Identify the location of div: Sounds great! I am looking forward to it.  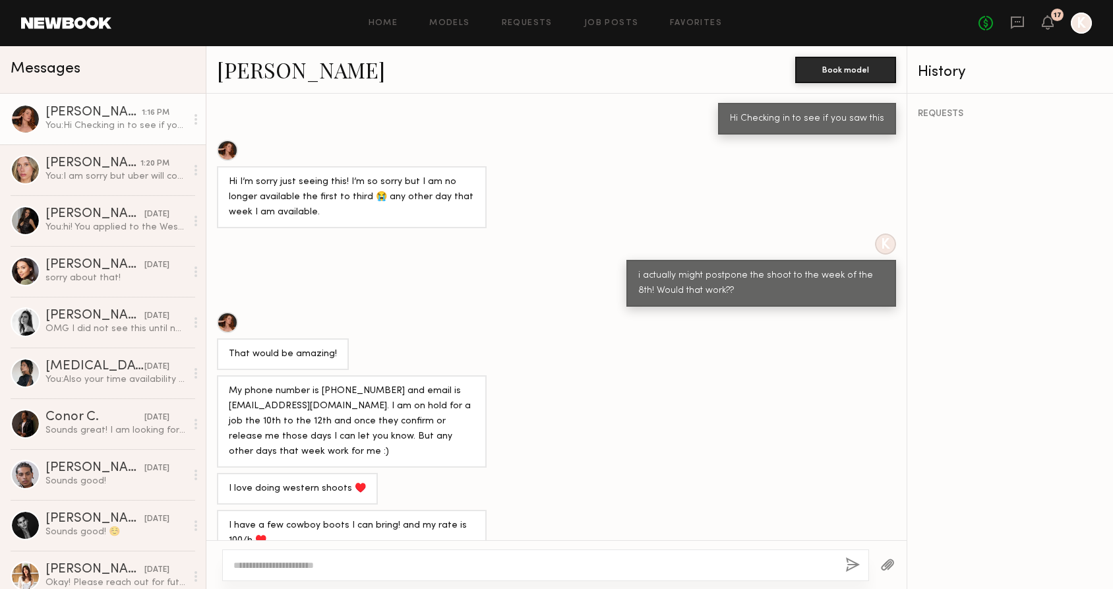
(115, 430).